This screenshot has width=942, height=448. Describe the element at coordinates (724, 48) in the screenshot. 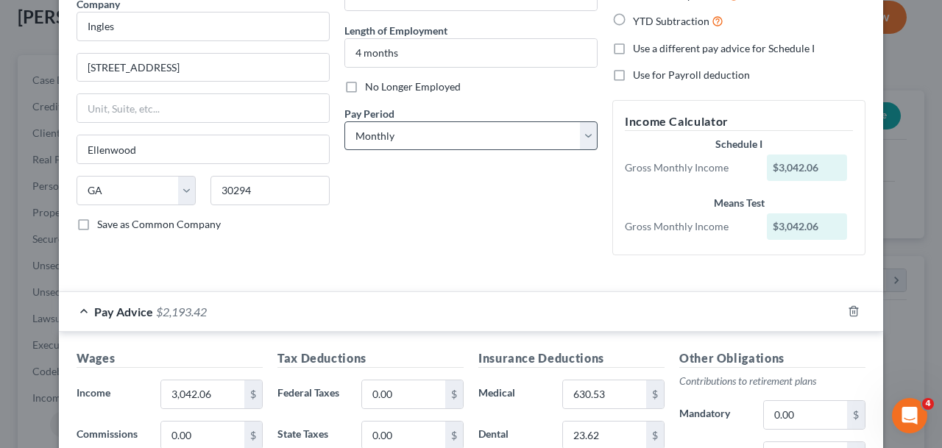

I see `span: Use a different pay advice for Schedule I` at that location.